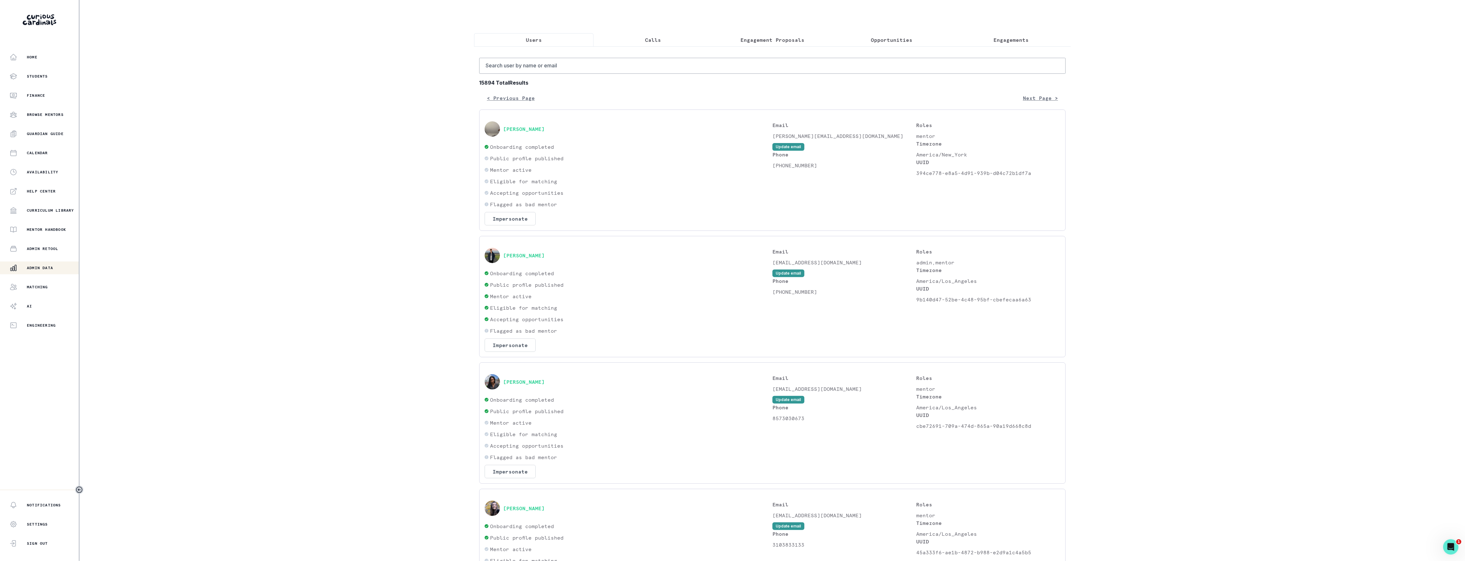  I want to click on p: Help Center, so click(41, 191).